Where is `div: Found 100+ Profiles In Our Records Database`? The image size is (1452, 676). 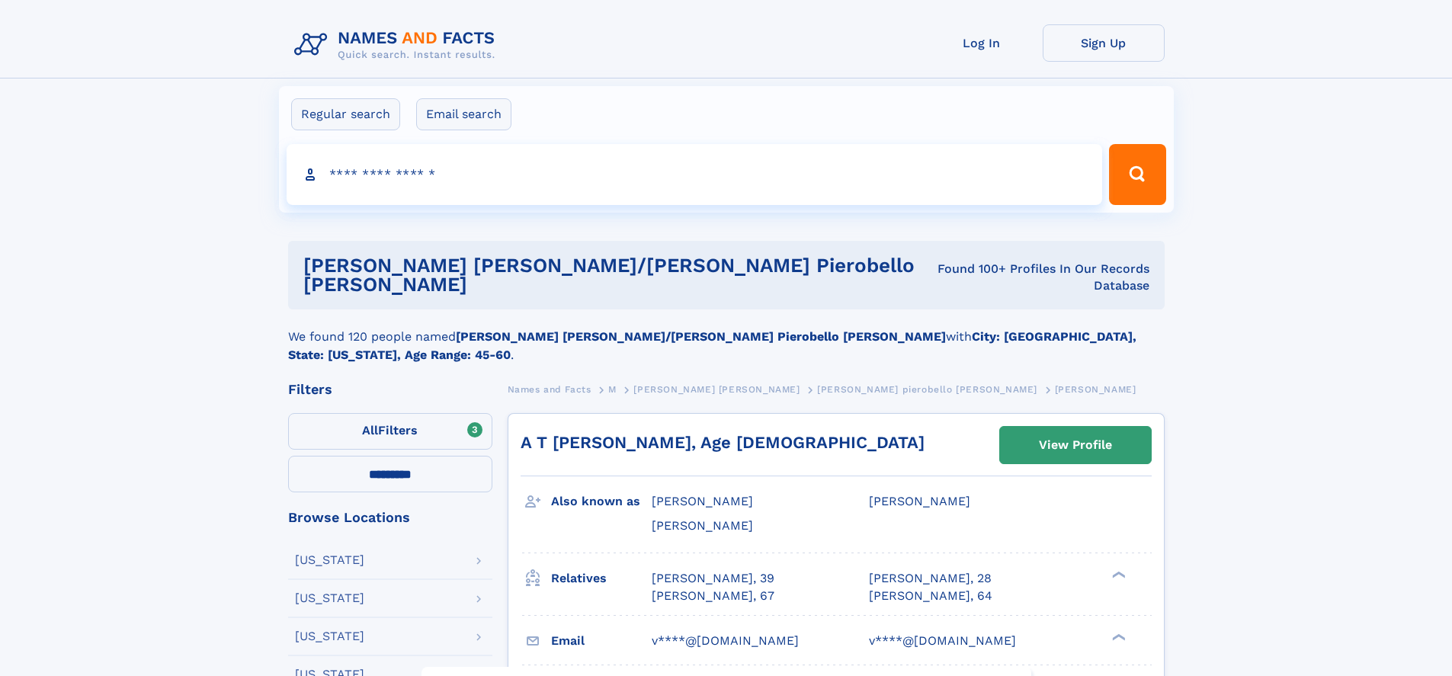
div: Found 100+ Profiles In Our Records Database is located at coordinates (1040, 278).